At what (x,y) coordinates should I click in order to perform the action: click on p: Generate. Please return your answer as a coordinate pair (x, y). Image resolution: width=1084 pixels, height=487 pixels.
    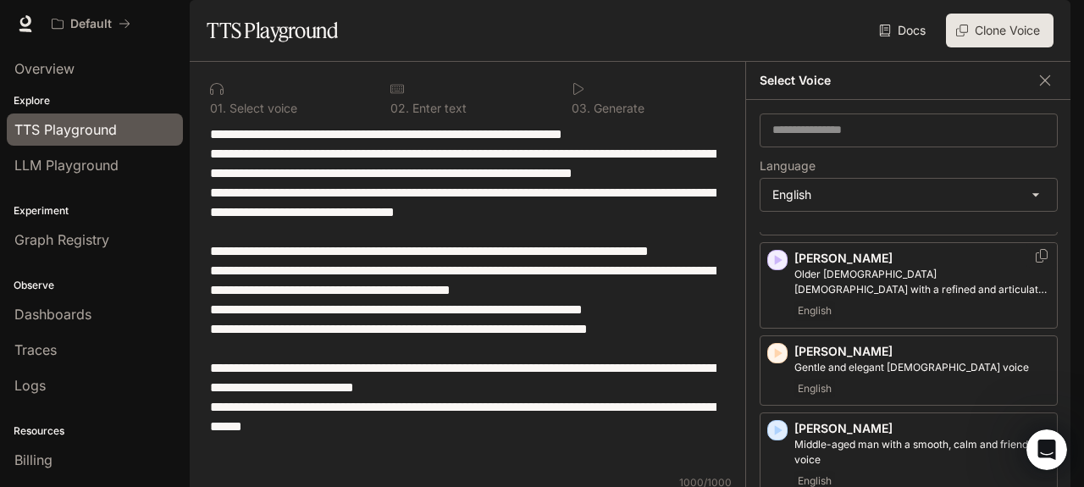
    Looking at the image, I should click on (617, 108).